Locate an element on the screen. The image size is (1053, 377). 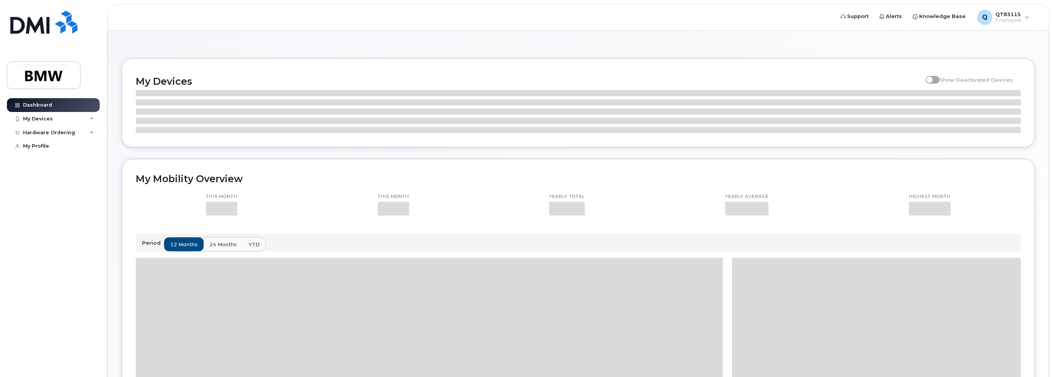
h2: My Devices is located at coordinates (529, 81).